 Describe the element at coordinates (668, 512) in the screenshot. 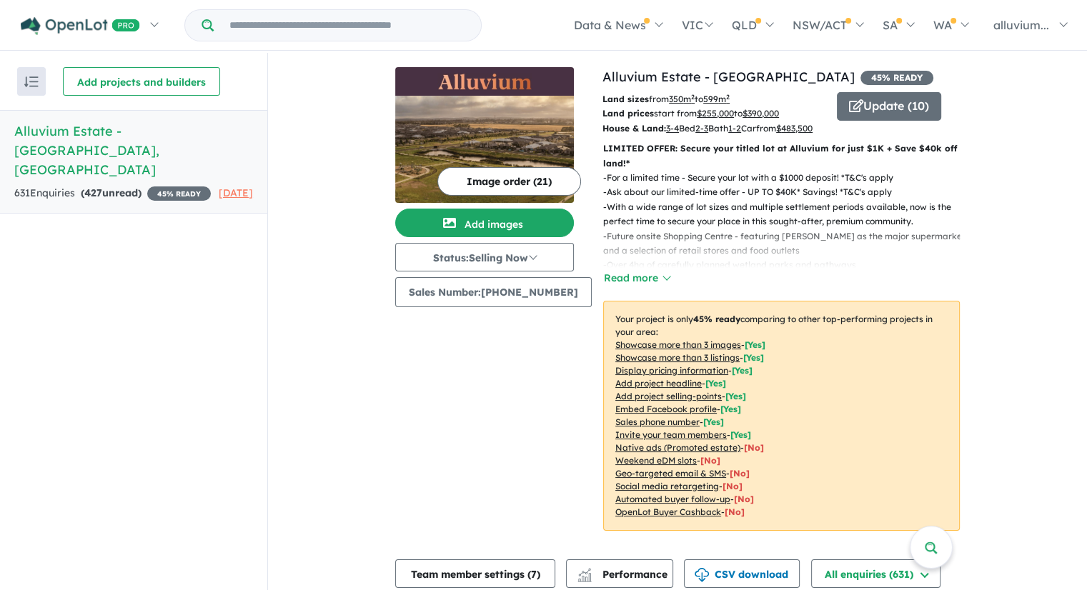

I see `u: OpenLot Buyer Cashback` at that location.